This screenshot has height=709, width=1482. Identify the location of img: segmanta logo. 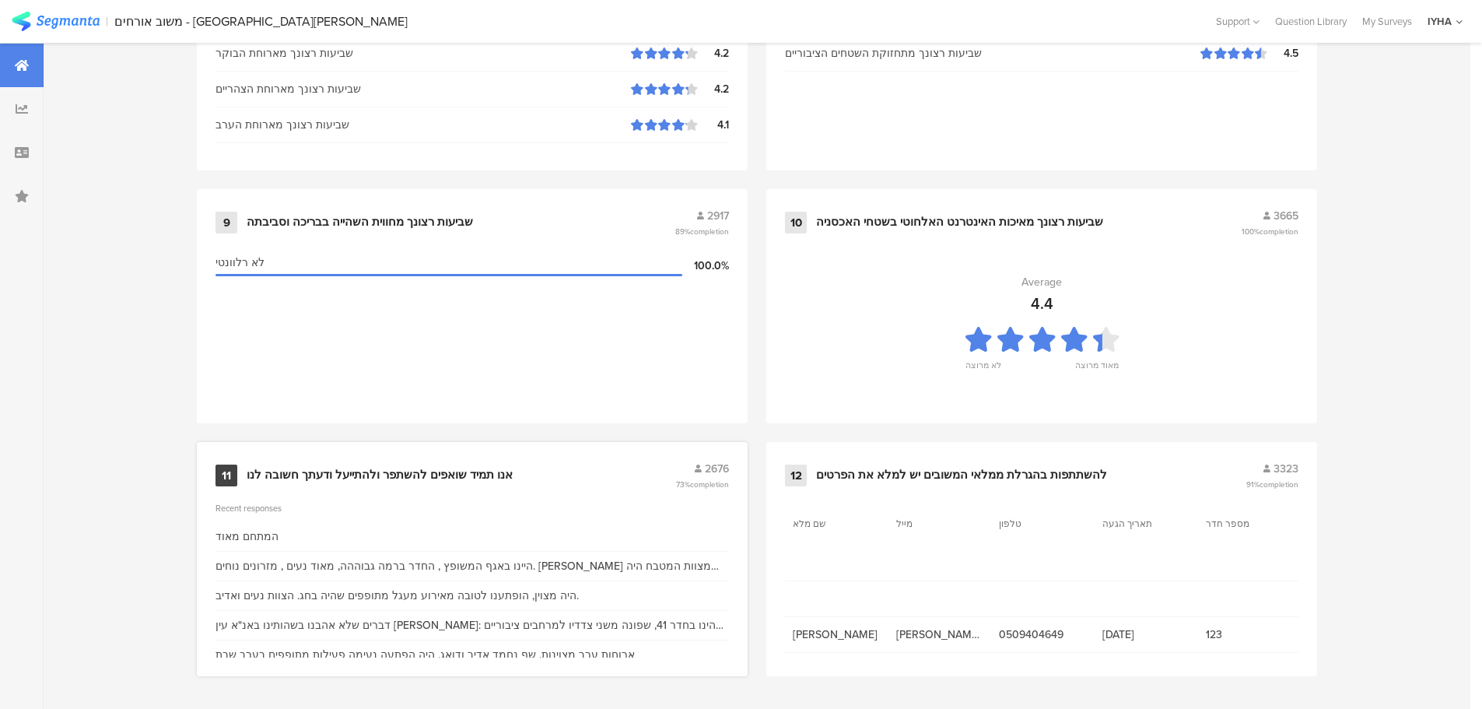
(55, 21).